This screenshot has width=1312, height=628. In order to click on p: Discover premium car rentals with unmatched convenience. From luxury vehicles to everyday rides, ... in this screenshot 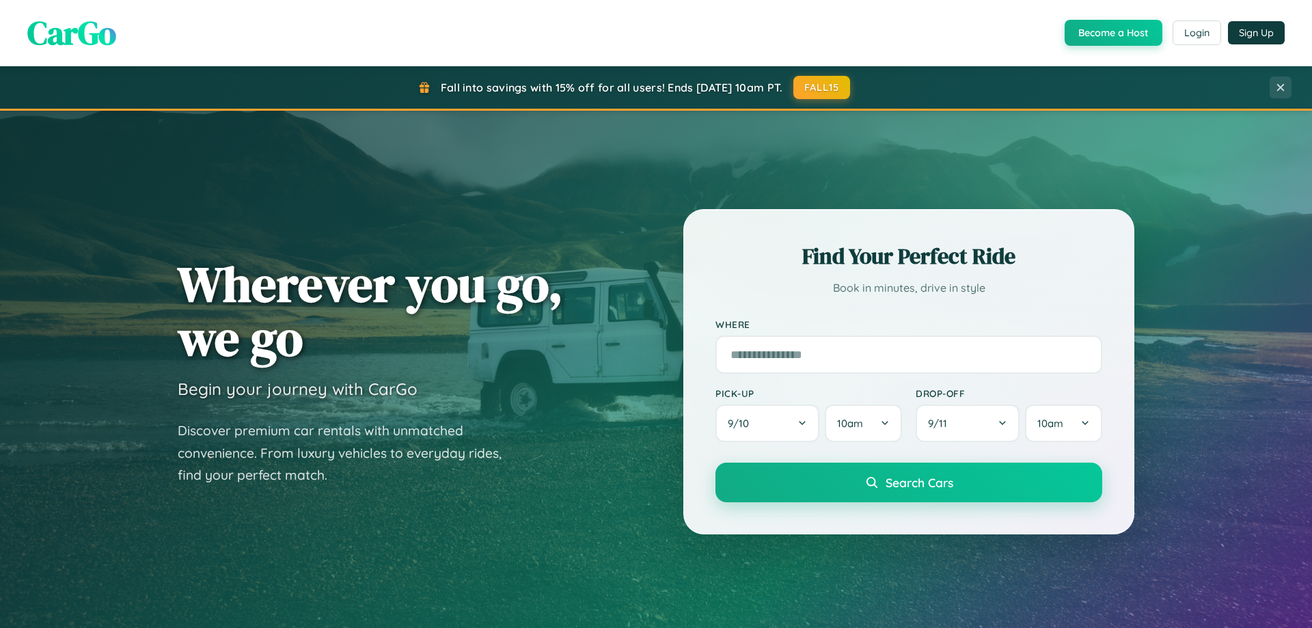, I will do `click(348, 453)`.